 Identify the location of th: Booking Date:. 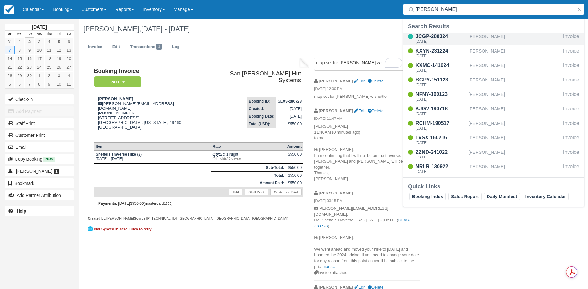
(261, 116).